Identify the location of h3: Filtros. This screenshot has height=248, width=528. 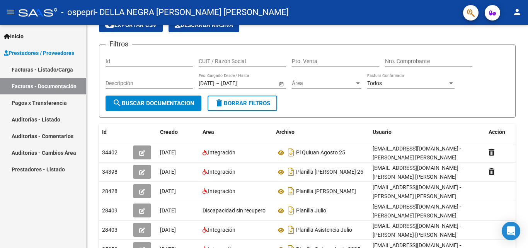
(119, 44).